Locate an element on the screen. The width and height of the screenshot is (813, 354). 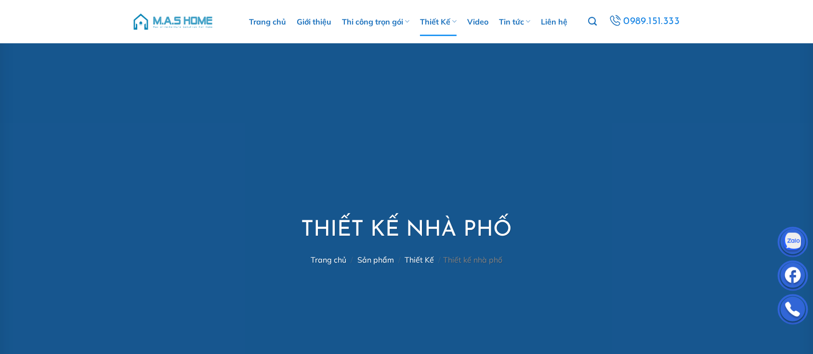
a: 0989.151.333 is located at coordinates (644, 22).